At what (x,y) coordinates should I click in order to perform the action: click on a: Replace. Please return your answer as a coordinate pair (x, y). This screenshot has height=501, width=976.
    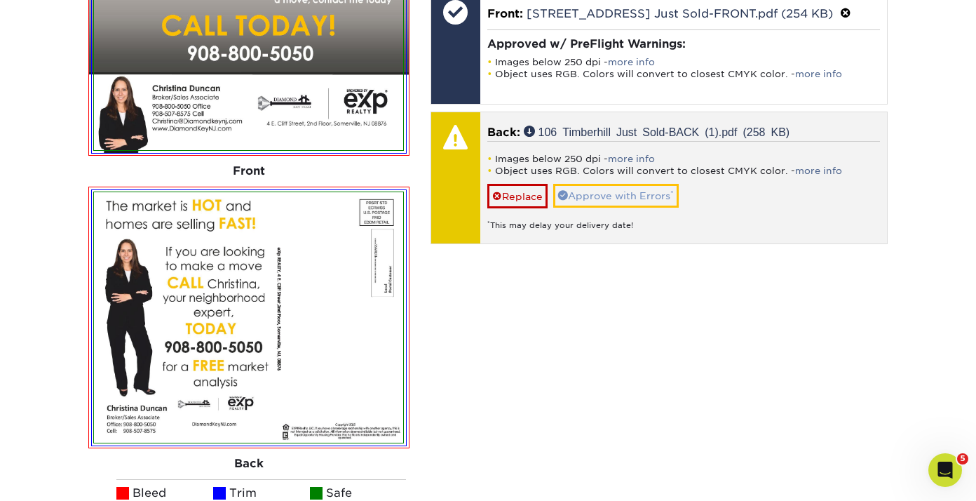
    Looking at the image, I should click on (518, 196).